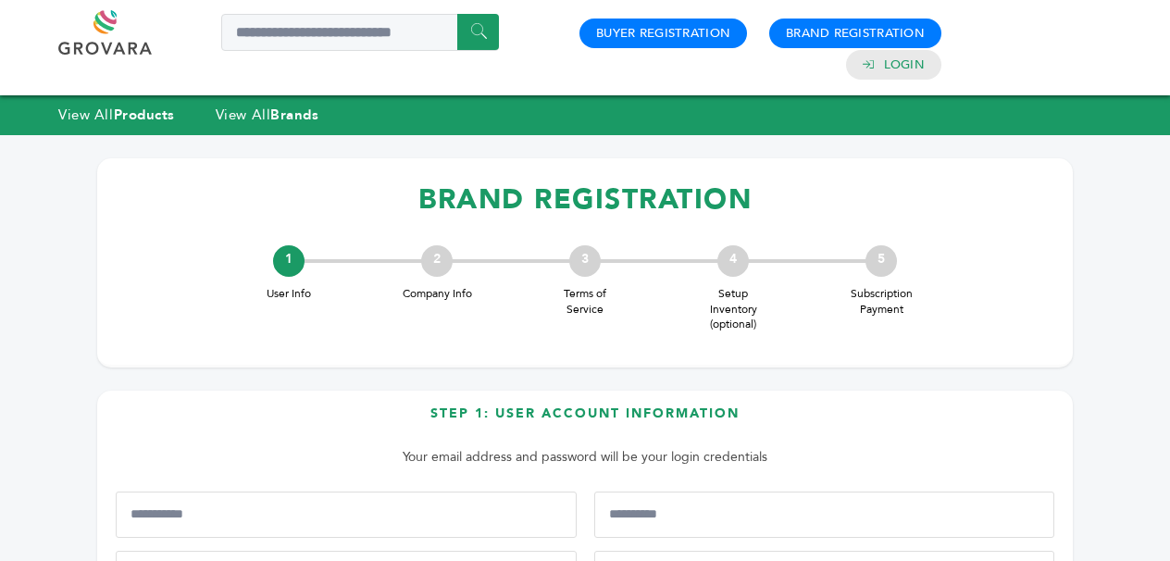  Describe the element at coordinates (585, 420) in the screenshot. I see `h3: Step 1: User Account Information` at that location.